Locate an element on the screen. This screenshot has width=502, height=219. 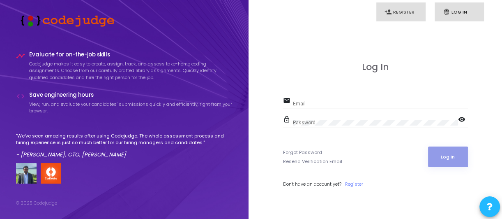
p: "We've seen amazing results after using Codejudge. The whole assessment process and hiring experi... is located at coordinates (124, 139).